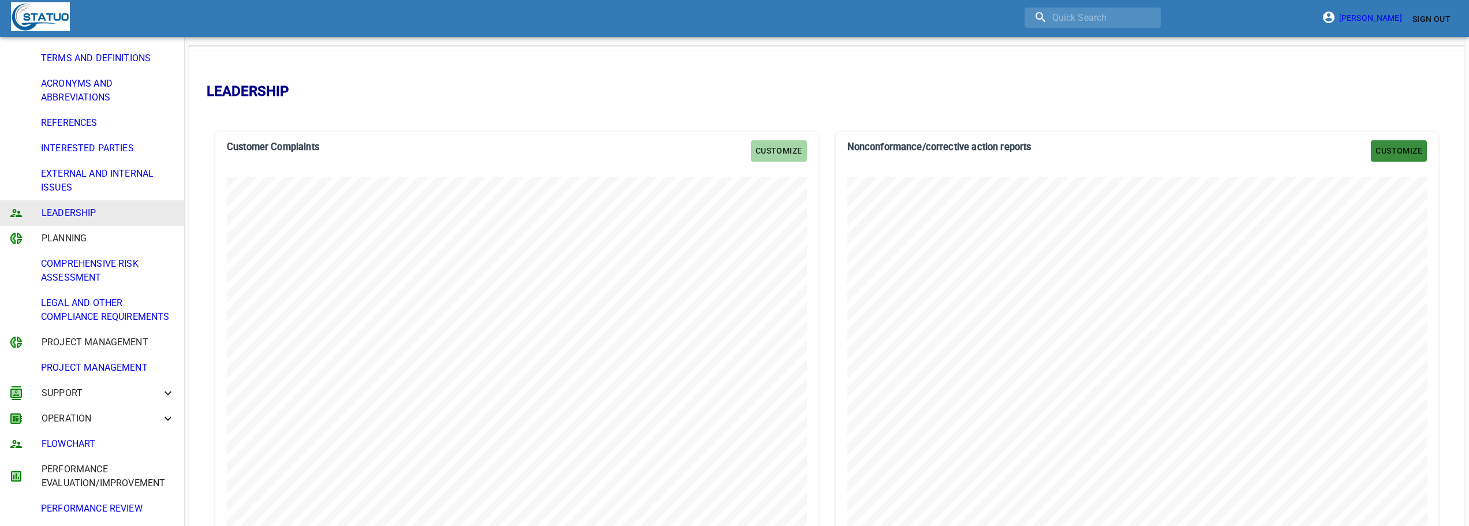  Describe the element at coordinates (108, 271) in the screenshot. I see `span: COMPREHENSIVE RISK ASSESSMENT` at that location.